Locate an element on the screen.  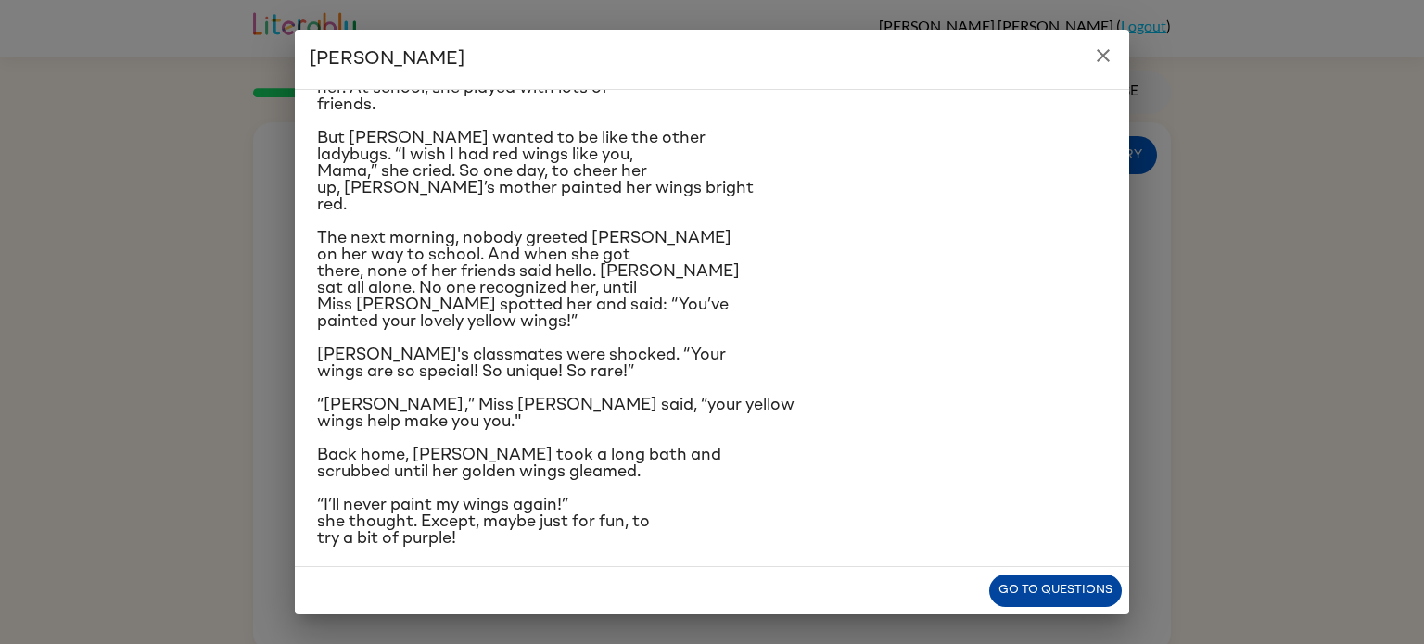
button: close is located at coordinates (1104, 56).